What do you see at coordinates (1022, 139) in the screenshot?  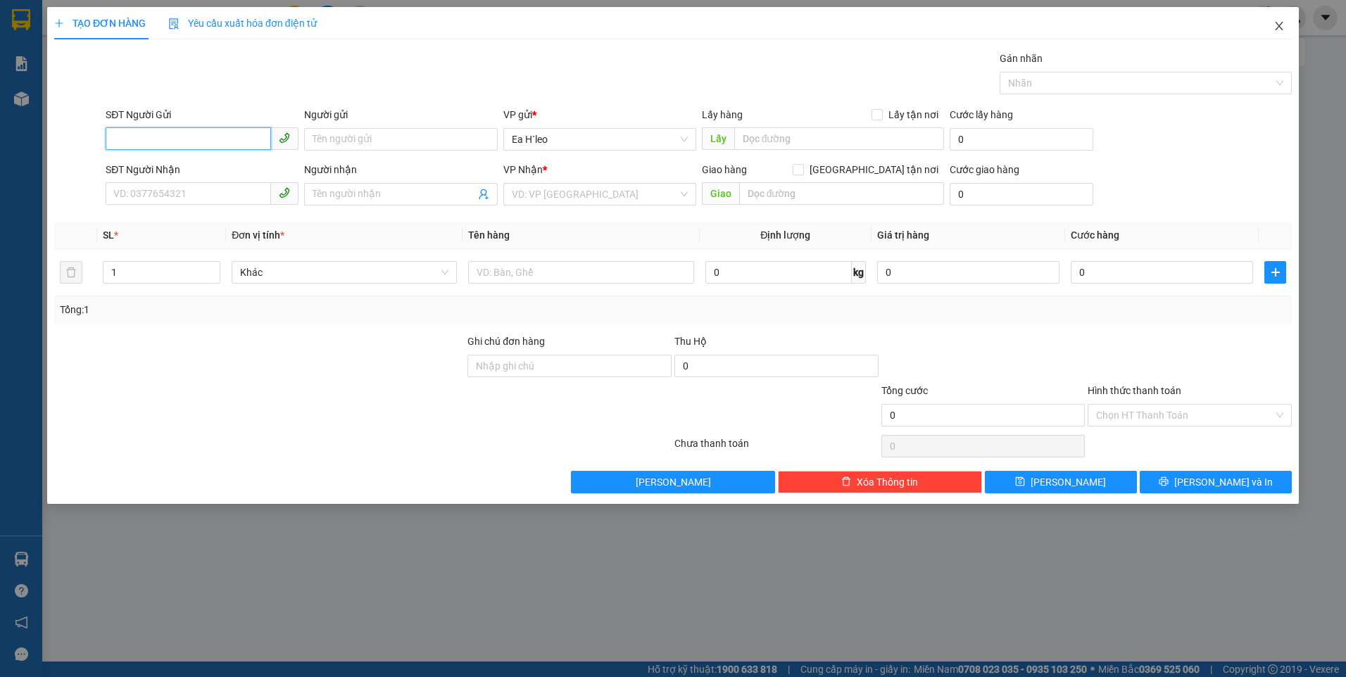 I see `input: Cước lấy hàng` at bounding box center [1022, 139].